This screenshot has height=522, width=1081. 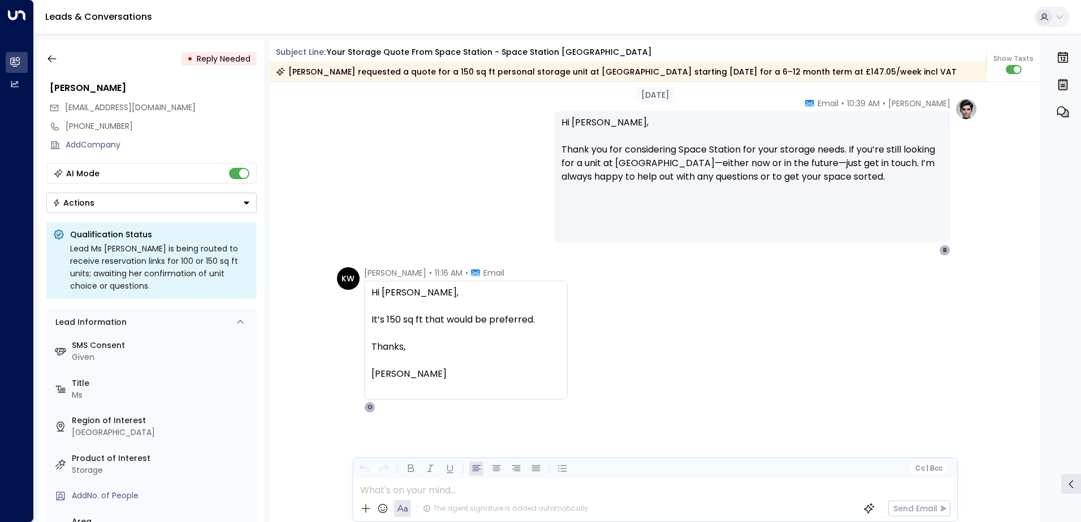 I want to click on div: Storage, so click(x=162, y=470).